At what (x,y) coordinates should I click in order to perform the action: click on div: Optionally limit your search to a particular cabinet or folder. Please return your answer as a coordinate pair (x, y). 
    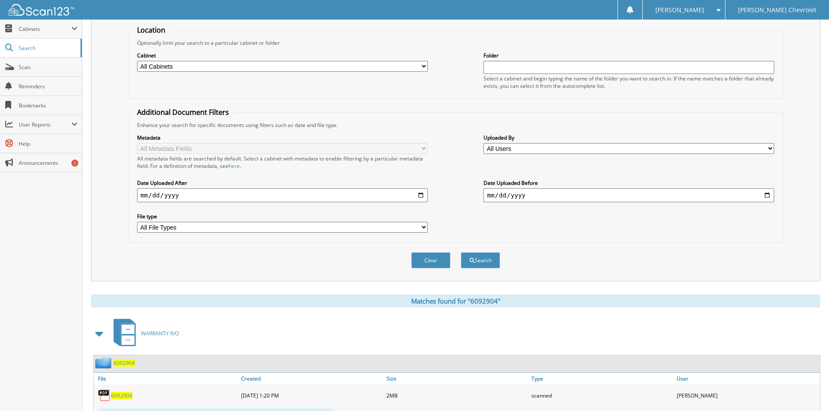
    Looking at the image, I should click on (456, 43).